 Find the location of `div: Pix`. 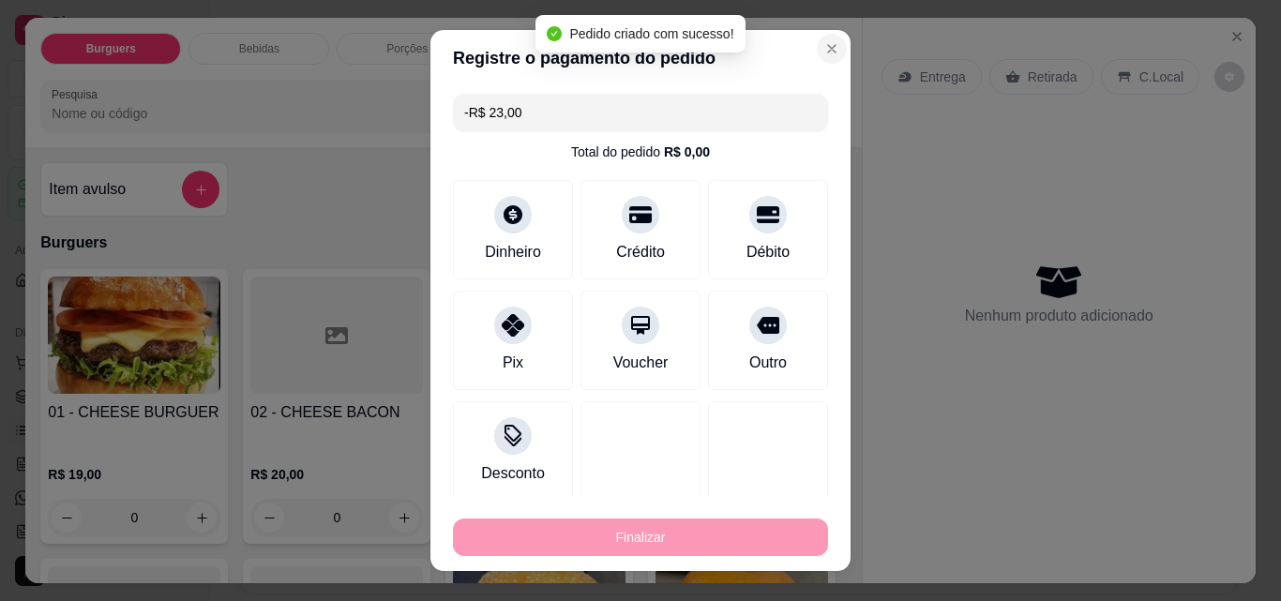

div: Pix is located at coordinates (513, 363).